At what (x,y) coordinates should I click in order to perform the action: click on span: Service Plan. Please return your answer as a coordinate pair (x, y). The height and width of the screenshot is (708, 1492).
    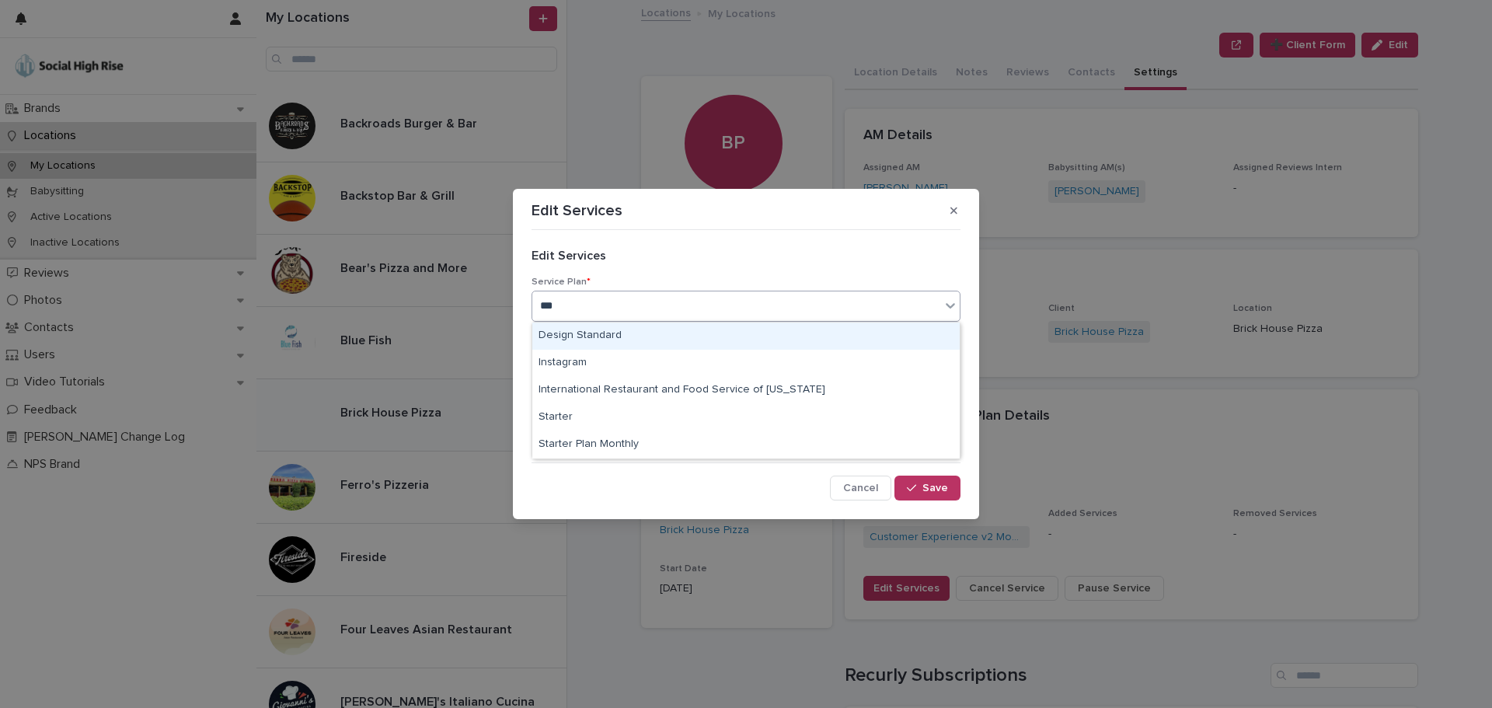
    Looking at the image, I should click on (561, 282).